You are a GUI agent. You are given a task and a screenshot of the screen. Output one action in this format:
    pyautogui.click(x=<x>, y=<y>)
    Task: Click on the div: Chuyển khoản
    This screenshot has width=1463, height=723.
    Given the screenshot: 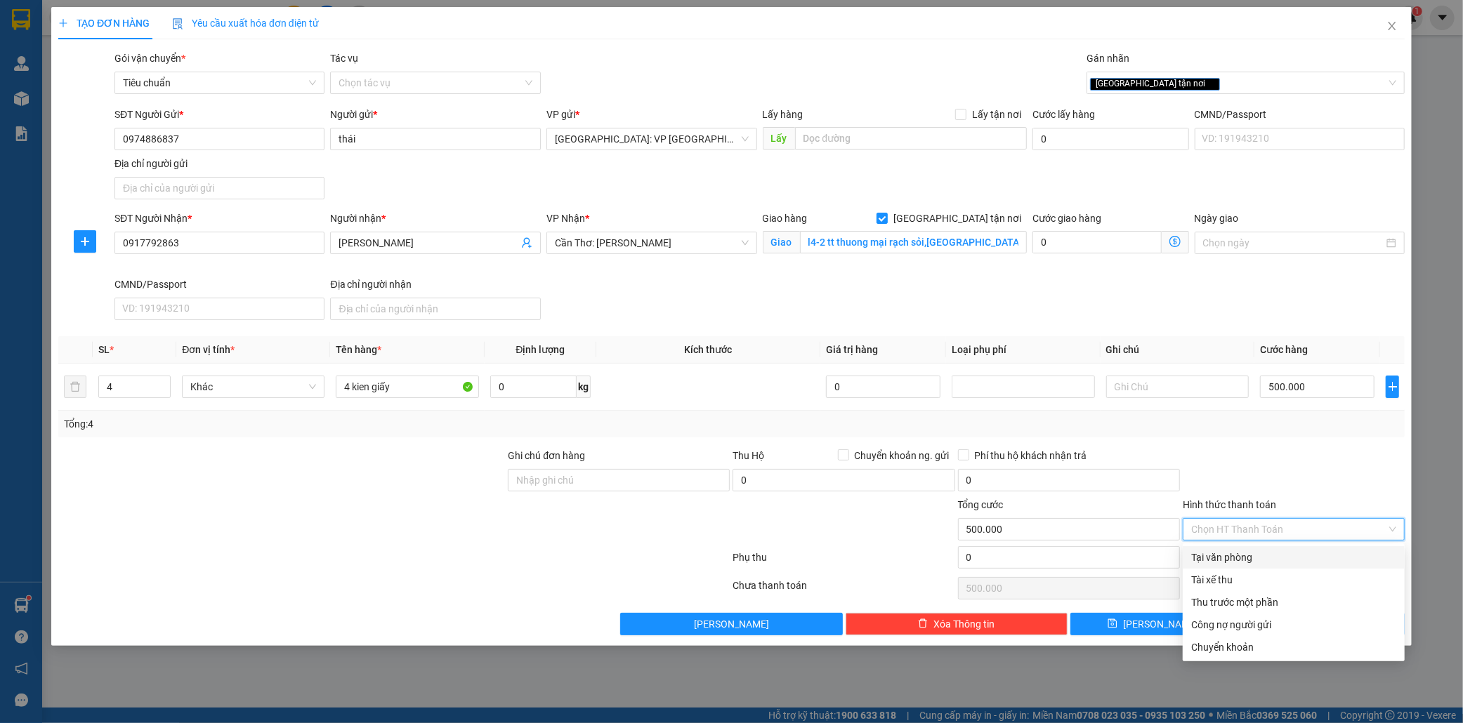 What is the action you would take?
    pyautogui.click(x=1294, y=647)
    